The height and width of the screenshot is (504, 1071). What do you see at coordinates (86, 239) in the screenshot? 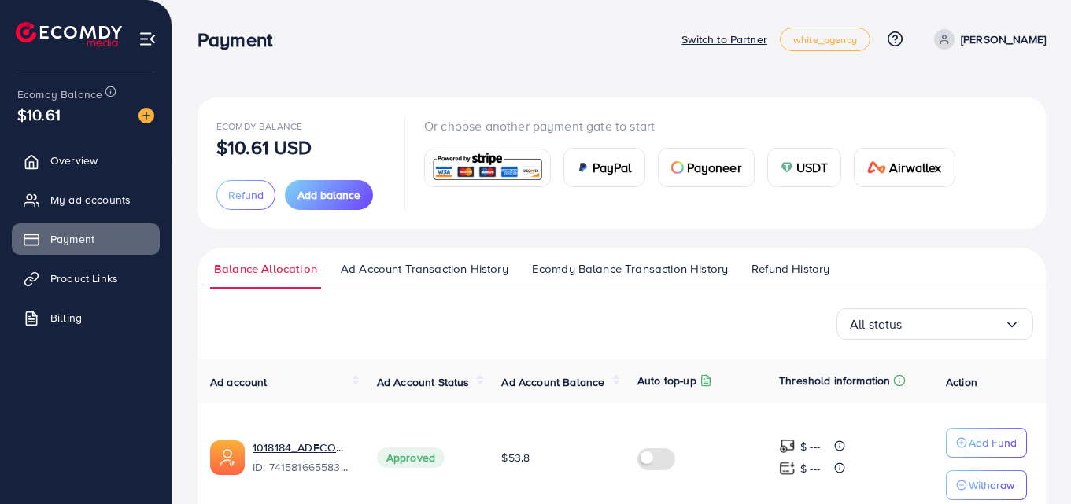
I see `a: Payment` at bounding box center [86, 239].